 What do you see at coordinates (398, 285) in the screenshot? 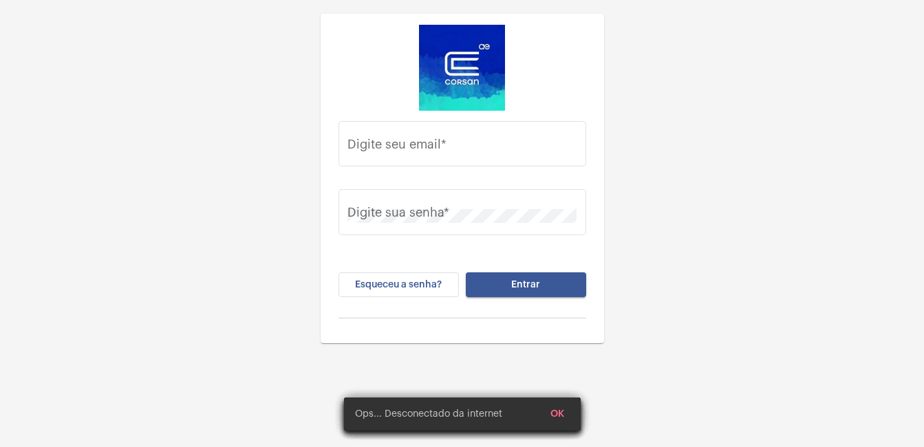
I see `span: Esqueceu a senha?` at bounding box center [398, 285].